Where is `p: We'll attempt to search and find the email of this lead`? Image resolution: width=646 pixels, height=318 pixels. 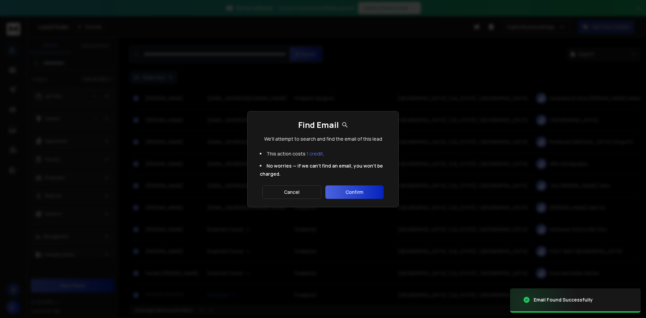
p: We'll attempt to search and find the email of this lead is located at coordinates (323, 139).